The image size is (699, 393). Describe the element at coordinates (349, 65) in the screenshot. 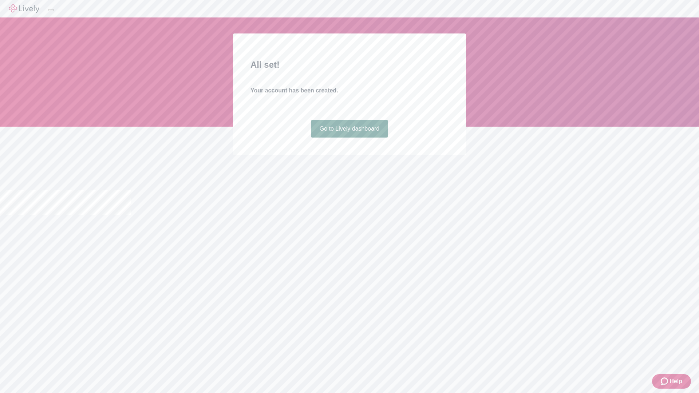

I see `h2: All set!` at that location.